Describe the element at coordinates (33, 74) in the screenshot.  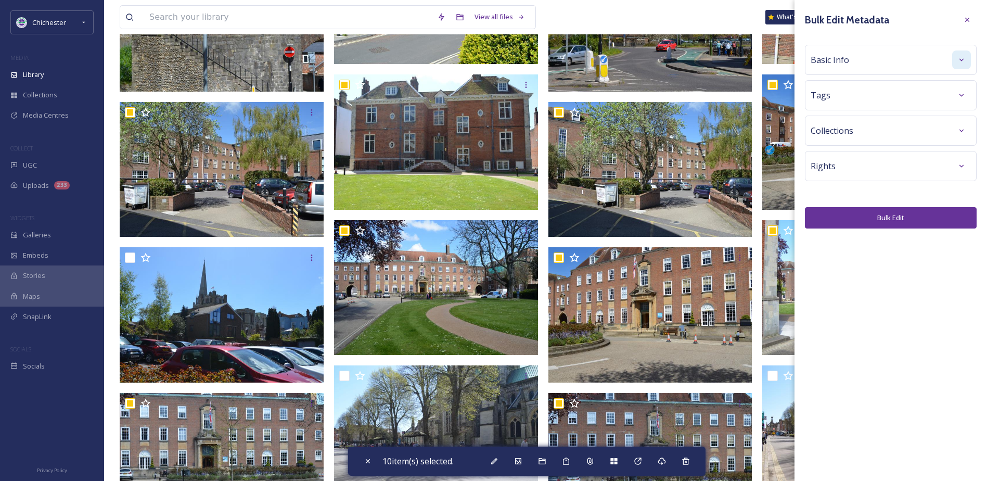
I see `span: Library` at that location.